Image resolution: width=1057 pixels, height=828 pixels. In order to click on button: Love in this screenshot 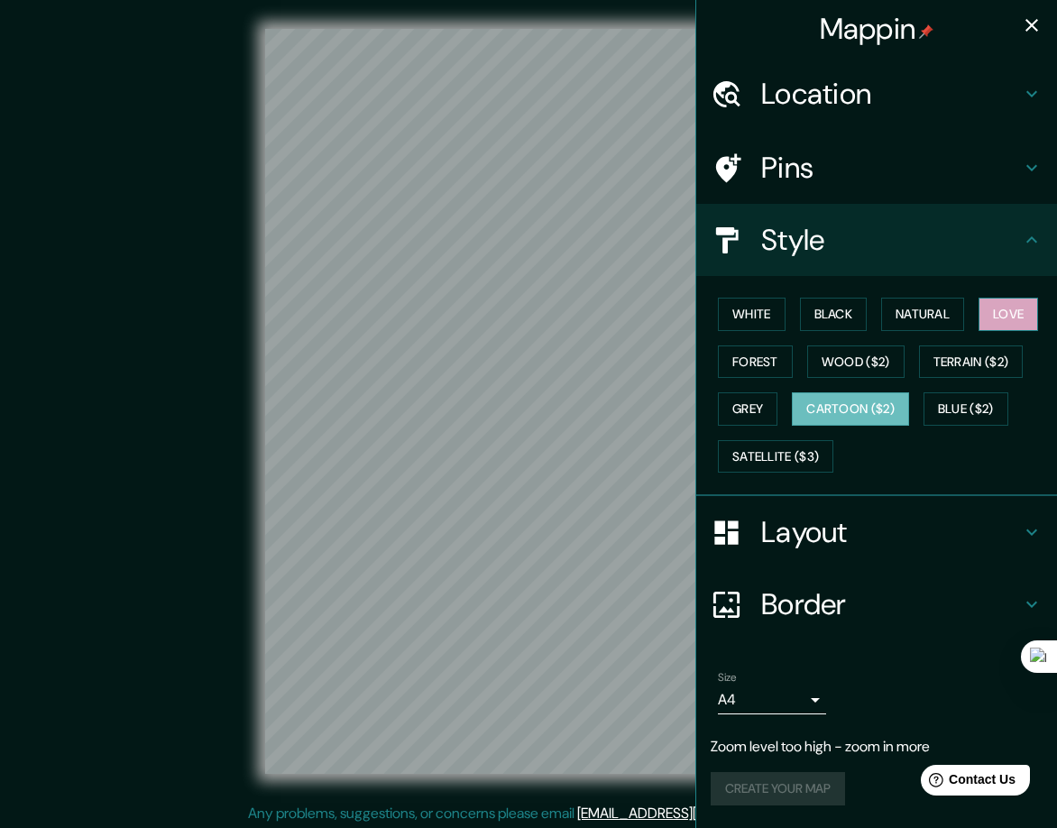, I will do `click(1008, 314)`.